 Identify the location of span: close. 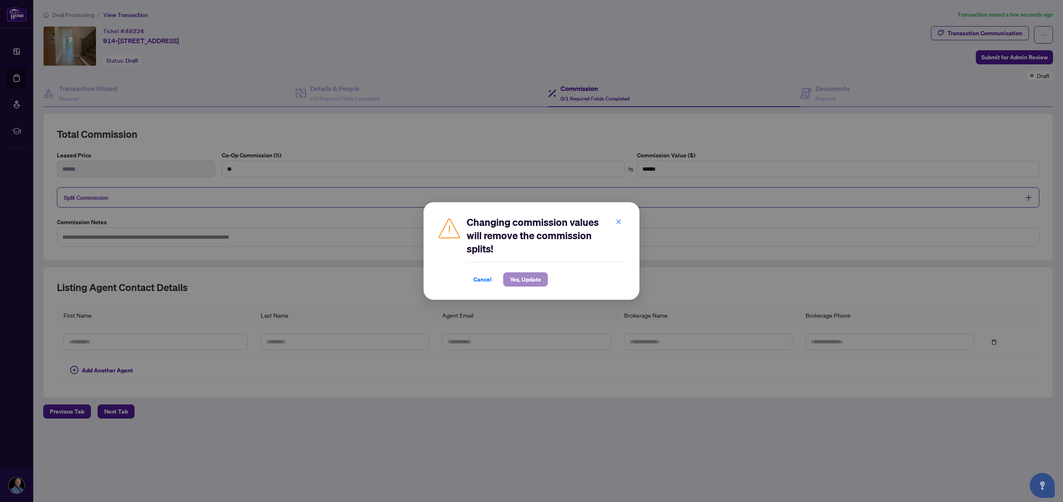
(618, 222).